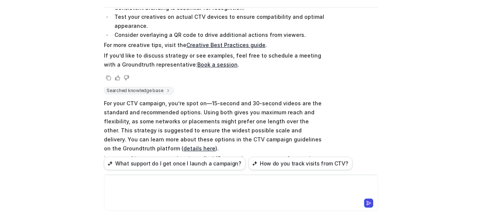 The width and height of the screenshot is (482, 220). What do you see at coordinates (175, 163) in the screenshot?
I see `button: What support do I get once I launch a campaign?` at bounding box center [175, 163].